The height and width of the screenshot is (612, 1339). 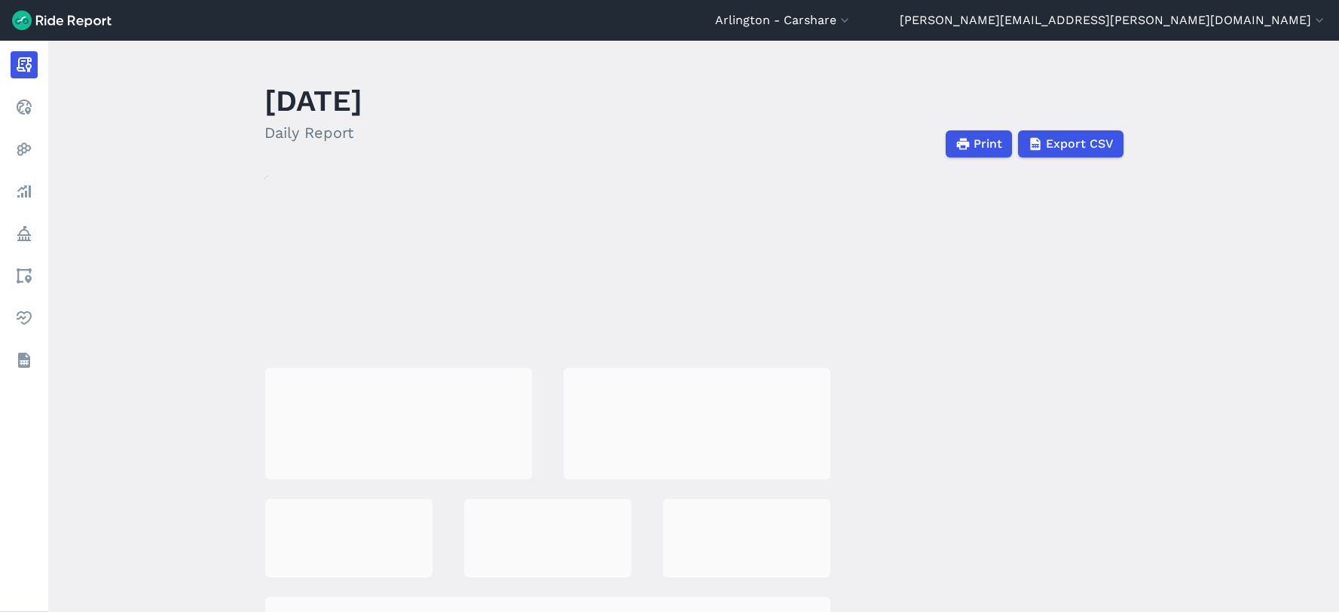 What do you see at coordinates (24, 191) in the screenshot?
I see `a: Analyze` at bounding box center [24, 191].